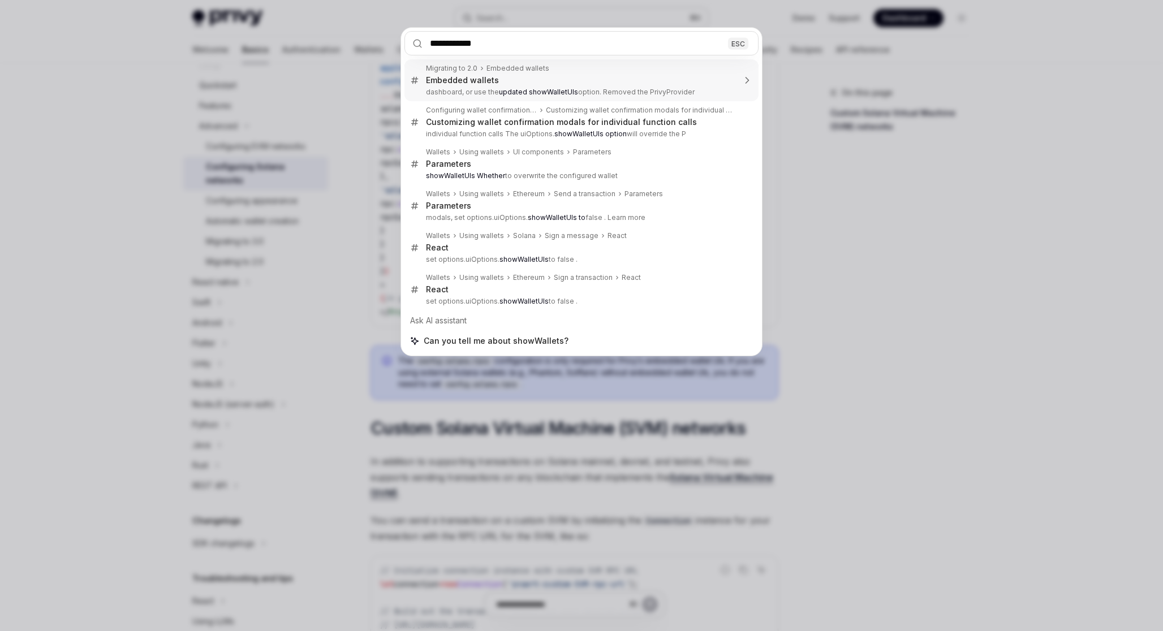 This screenshot has width=1163, height=631. What do you see at coordinates (571, 236) in the screenshot?
I see `div: Sign a message` at bounding box center [571, 236].